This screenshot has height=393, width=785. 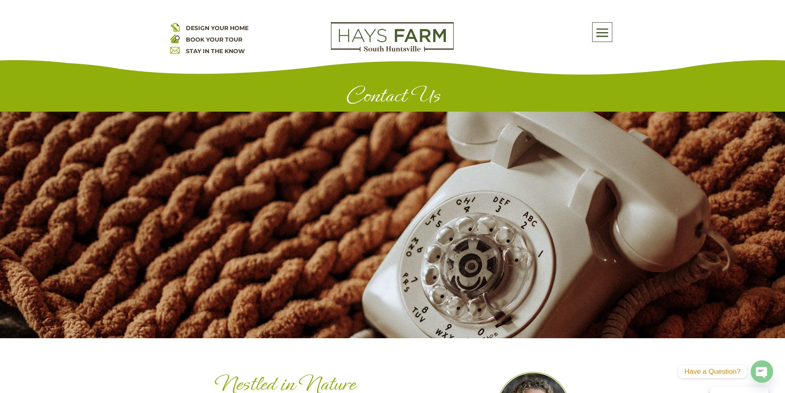 I want to click on a: BOOK YOUR TOUR, so click(x=214, y=40).